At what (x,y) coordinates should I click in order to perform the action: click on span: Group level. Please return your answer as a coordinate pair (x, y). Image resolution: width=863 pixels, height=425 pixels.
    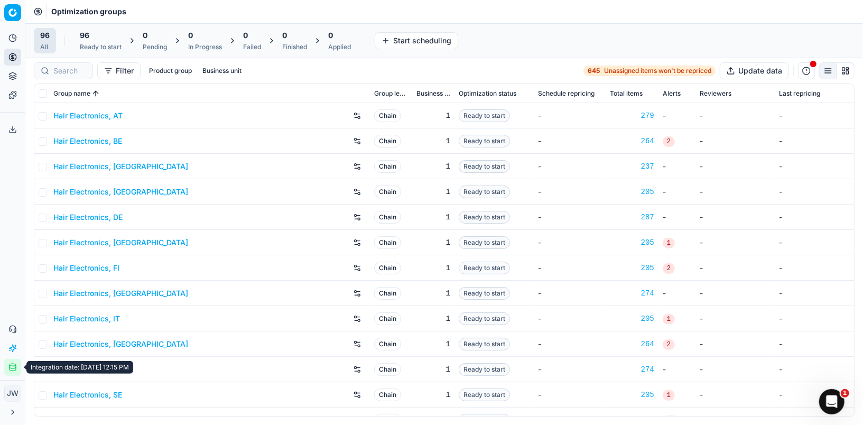
    Looking at the image, I should click on (391, 94).